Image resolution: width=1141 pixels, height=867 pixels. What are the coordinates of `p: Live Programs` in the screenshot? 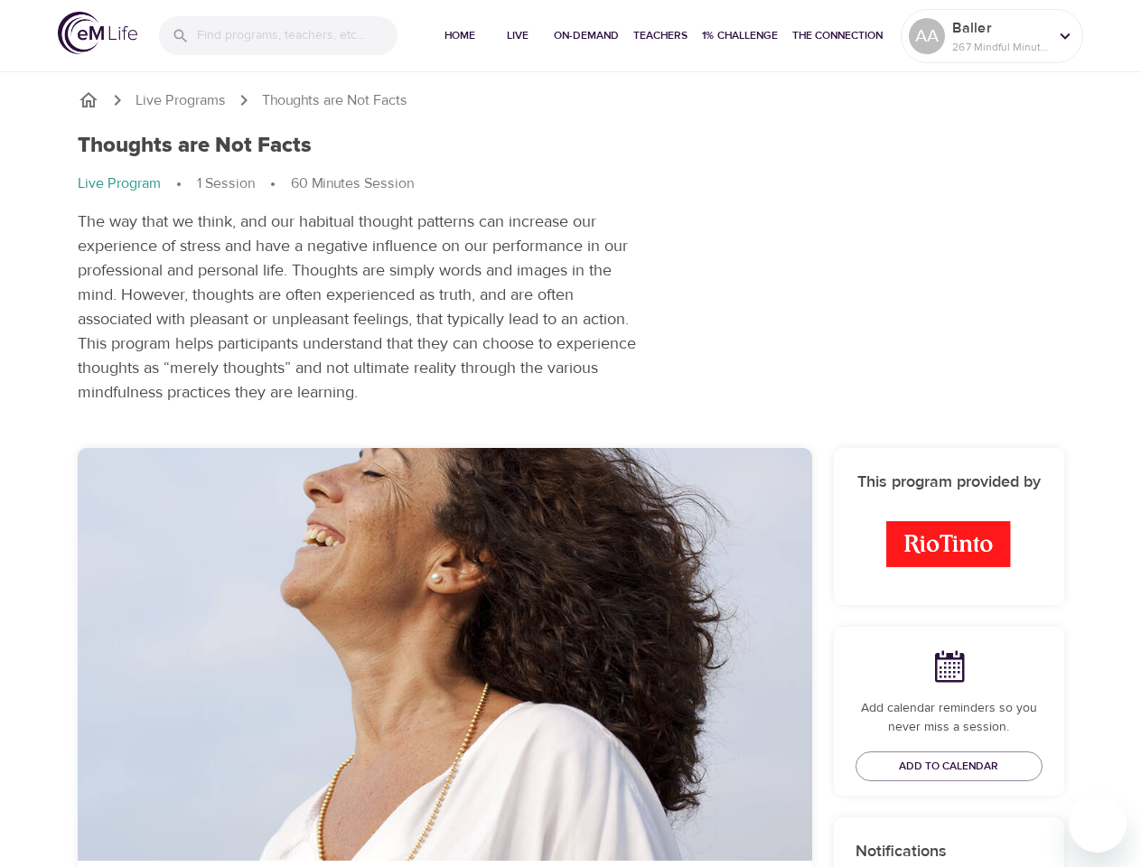 It's located at (181, 100).